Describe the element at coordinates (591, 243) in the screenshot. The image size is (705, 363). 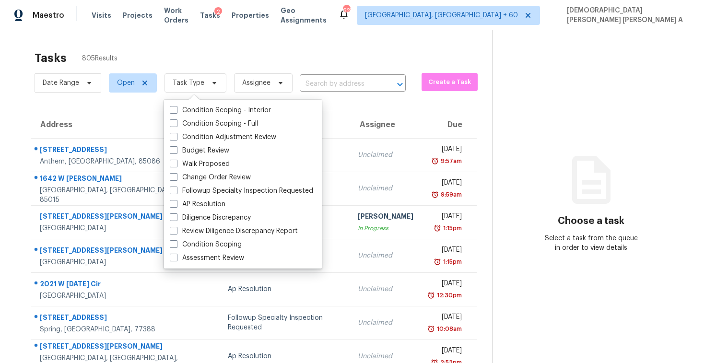
I see `div: Select a task from the queue in order to view details` at that location.